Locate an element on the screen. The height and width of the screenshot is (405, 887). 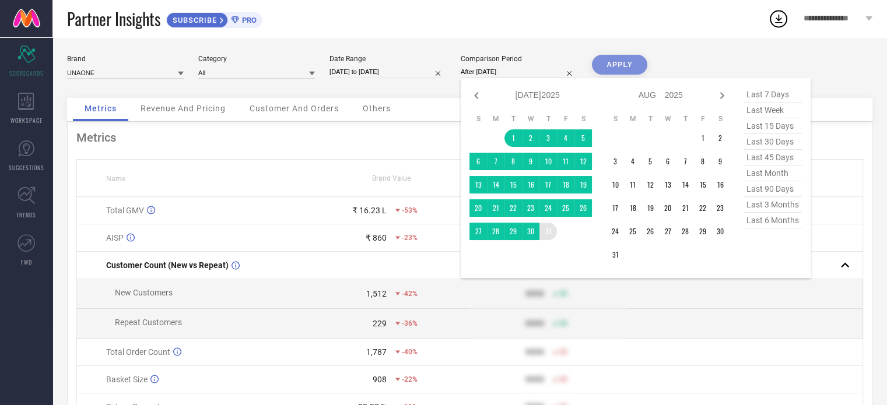
td: Thu Aug 28 2025 is located at coordinates (685, 232).